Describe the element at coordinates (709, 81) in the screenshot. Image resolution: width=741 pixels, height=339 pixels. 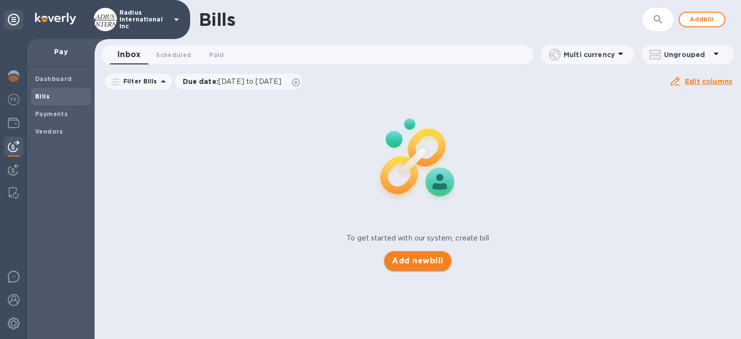
I see `u: Edit columns` at that location.